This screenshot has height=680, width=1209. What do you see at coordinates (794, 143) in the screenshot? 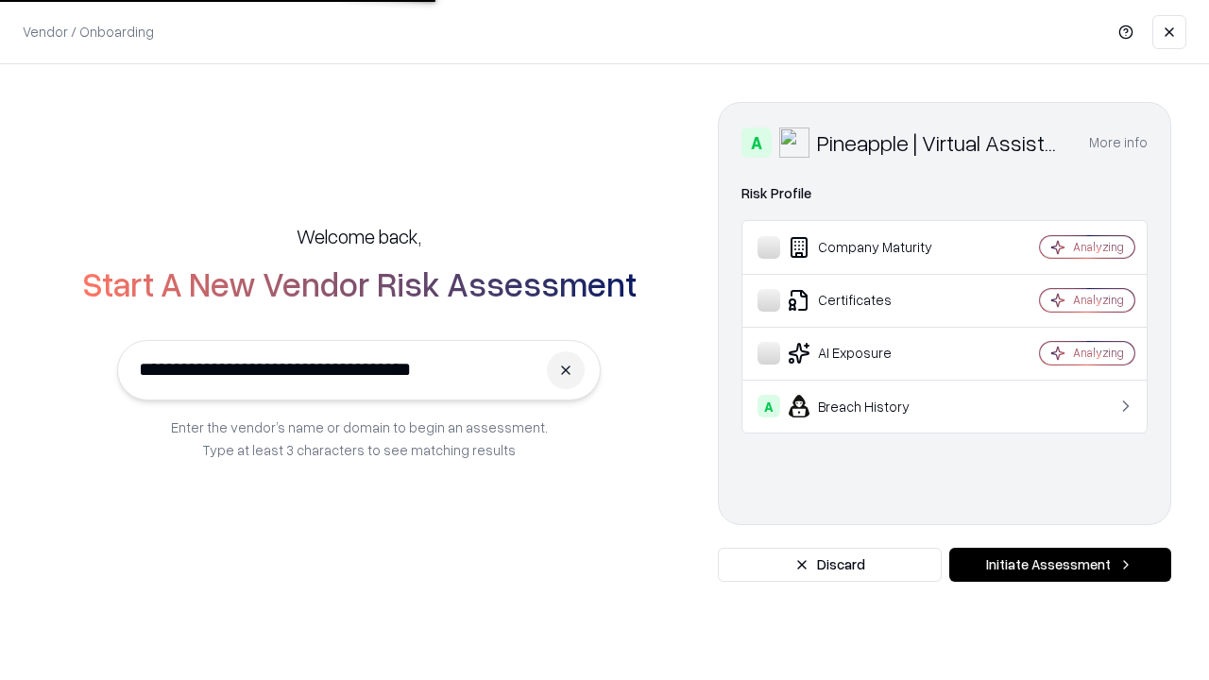
I see `img: Pineapple | Virtual Assistant Agency` at bounding box center [794, 143].